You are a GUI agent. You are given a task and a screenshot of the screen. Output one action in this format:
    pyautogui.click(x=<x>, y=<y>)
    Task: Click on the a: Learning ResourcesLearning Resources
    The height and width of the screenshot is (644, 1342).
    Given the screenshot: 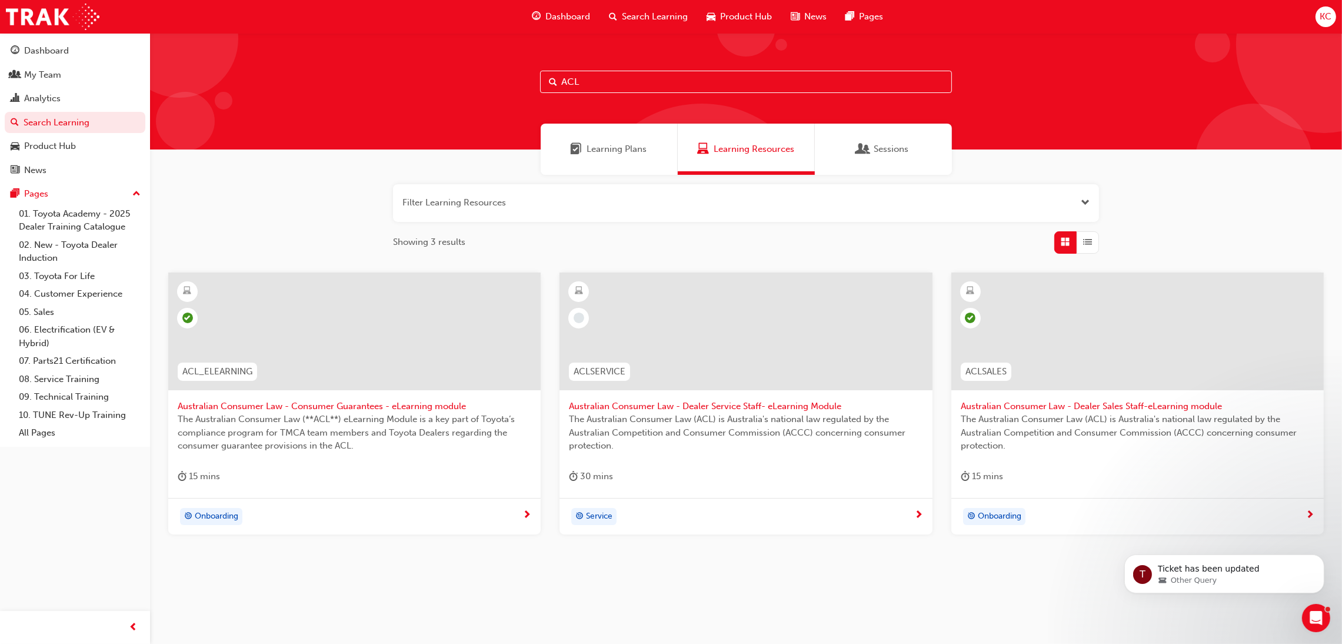 What is the action you would take?
    pyautogui.click(x=746, y=149)
    